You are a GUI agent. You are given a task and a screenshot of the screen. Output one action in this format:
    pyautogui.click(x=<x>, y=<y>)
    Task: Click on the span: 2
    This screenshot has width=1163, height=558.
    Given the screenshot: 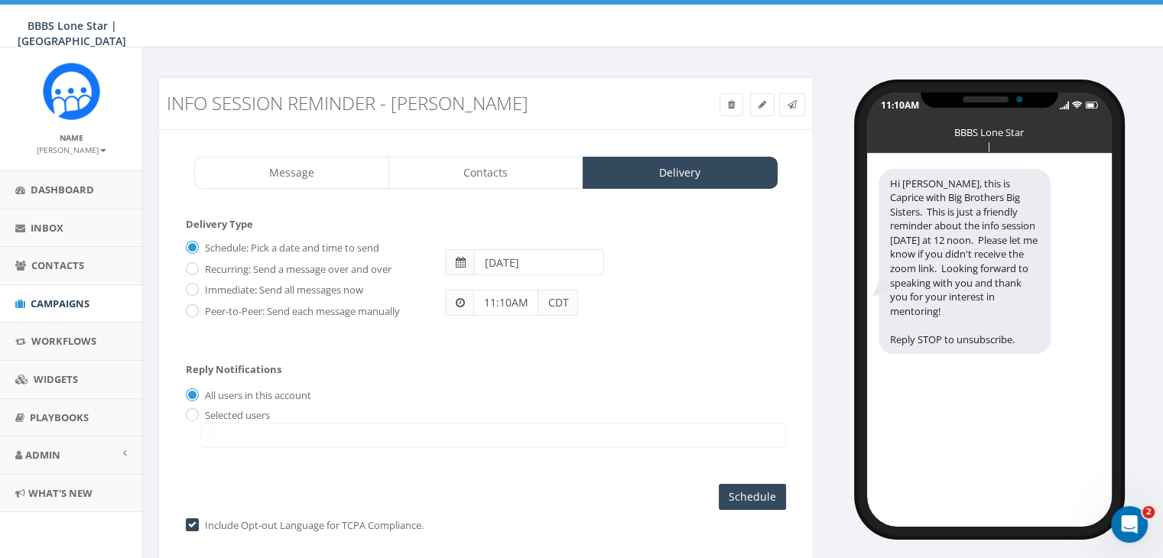 What is the action you would take?
    pyautogui.click(x=1148, y=512)
    